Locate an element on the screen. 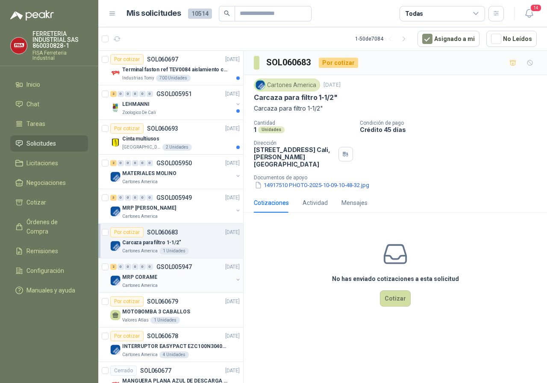 Image resolution: width=547 pixels, height=383 pixels. p: Zoologico De Cali is located at coordinates (139, 113).